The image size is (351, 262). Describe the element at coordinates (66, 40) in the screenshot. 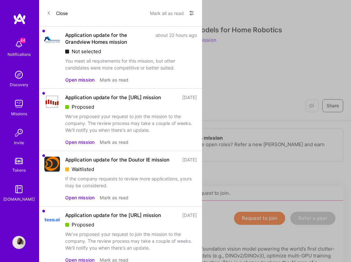

I see `img: tab_keywords_by_traffic_grey.svg` at that location.